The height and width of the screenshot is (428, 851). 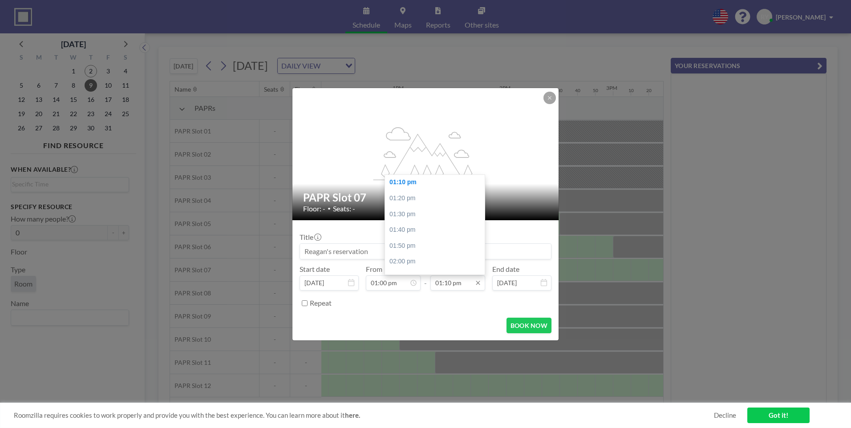 What do you see at coordinates (344, 209) in the screenshot?
I see `span: Seats: -` at bounding box center [344, 209].